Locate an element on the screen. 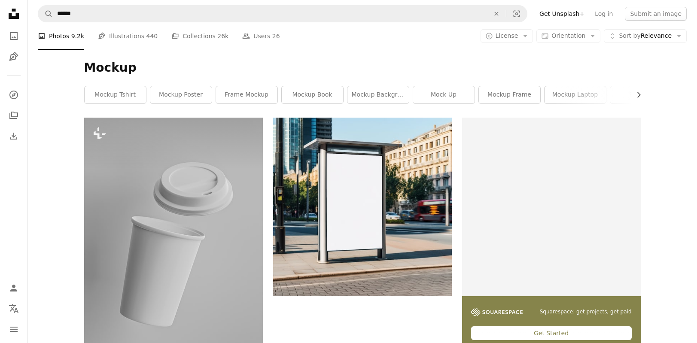 The width and height of the screenshot is (697, 343). a: mockup book is located at coordinates (312, 95).